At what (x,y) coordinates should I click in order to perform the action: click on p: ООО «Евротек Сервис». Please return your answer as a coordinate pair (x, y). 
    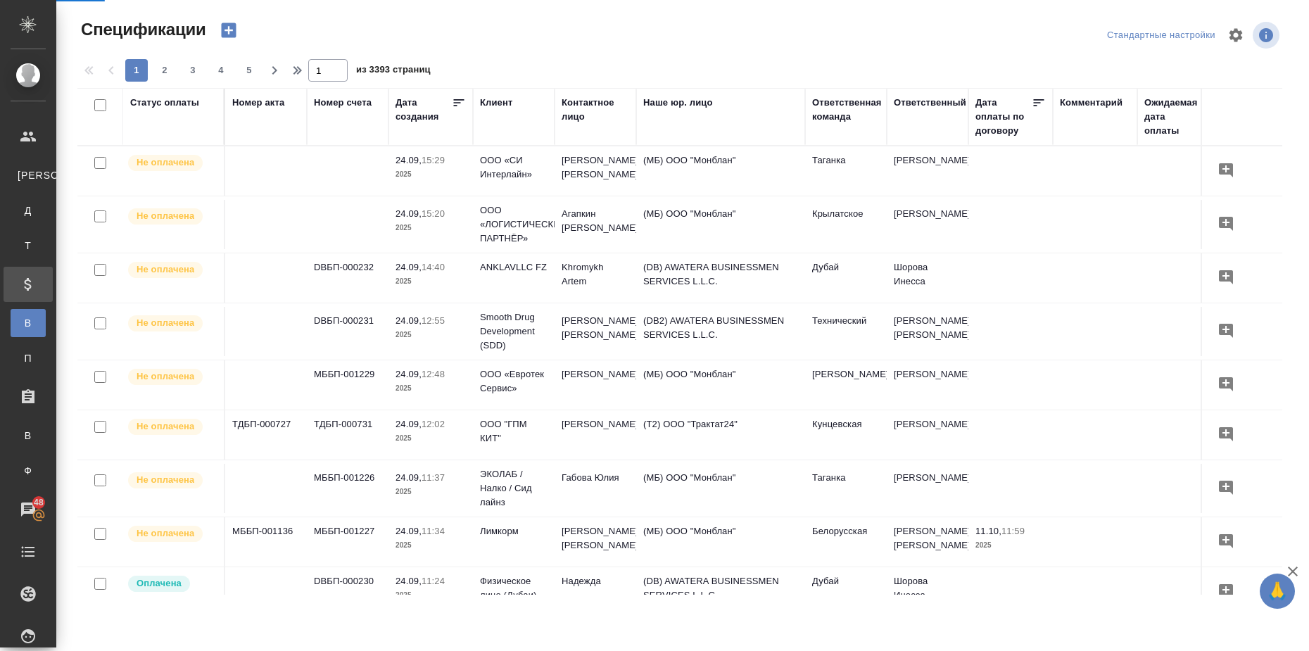
    Looking at the image, I should click on (514, 381).